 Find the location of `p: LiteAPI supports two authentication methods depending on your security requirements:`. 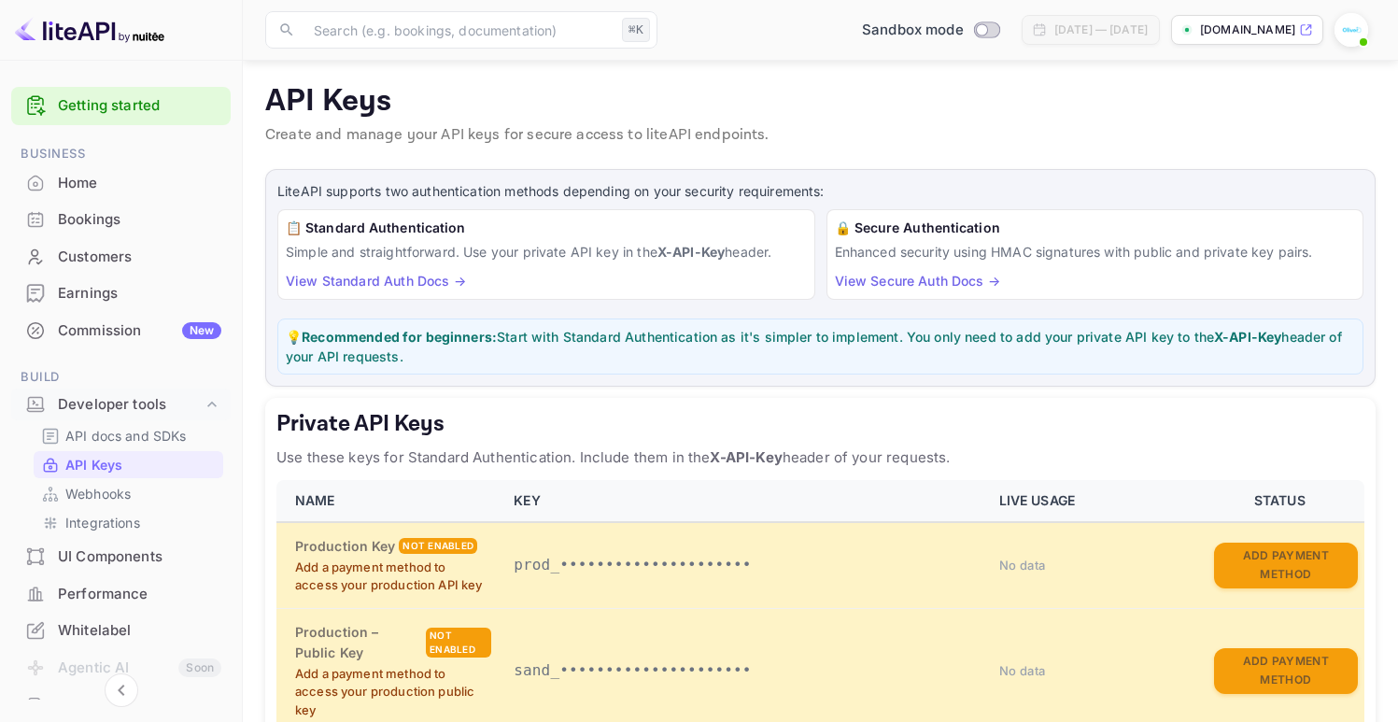

p: LiteAPI supports two authentication methods depending on your security requirements: is located at coordinates (820, 191).